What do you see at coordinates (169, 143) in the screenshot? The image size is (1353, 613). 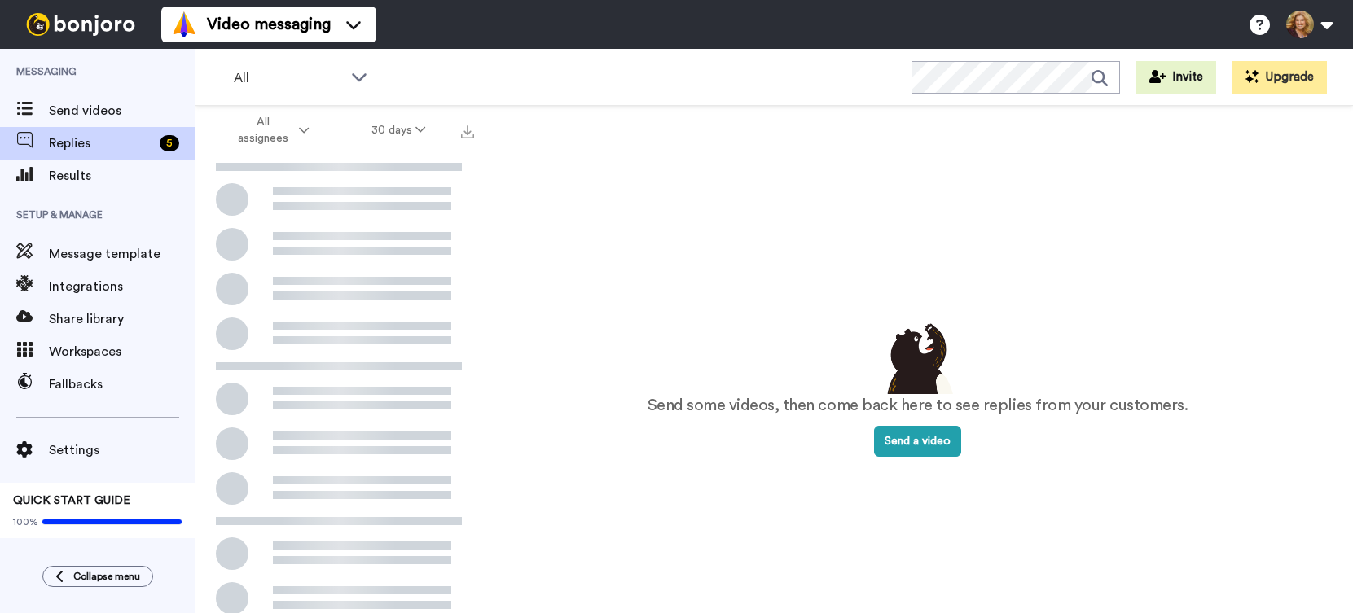 I see `div: 5` at bounding box center [169, 143].